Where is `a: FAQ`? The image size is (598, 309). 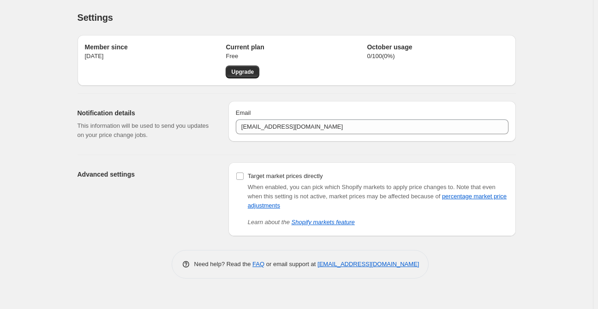
a: FAQ is located at coordinates (258, 264).